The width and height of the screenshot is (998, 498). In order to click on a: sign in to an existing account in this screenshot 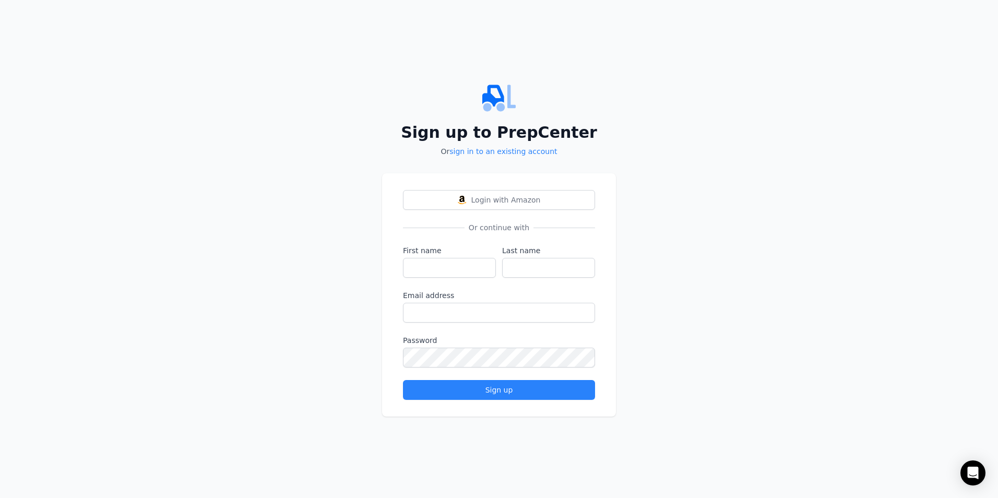, I will do `click(503, 151)`.